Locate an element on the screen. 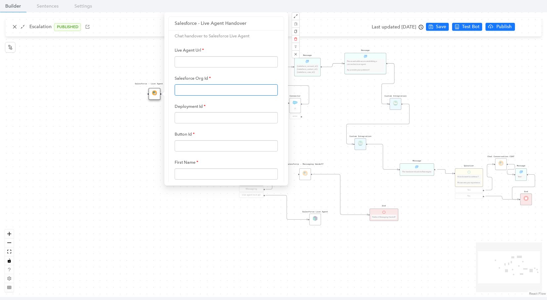 The width and height of the screenshot is (547, 300). div: EndEnd is located at coordinates (526, 199).